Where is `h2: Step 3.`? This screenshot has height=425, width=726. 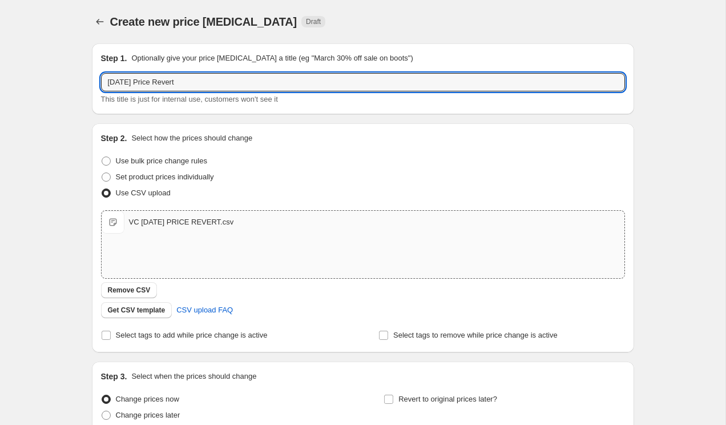 h2: Step 3. is located at coordinates (114, 376).